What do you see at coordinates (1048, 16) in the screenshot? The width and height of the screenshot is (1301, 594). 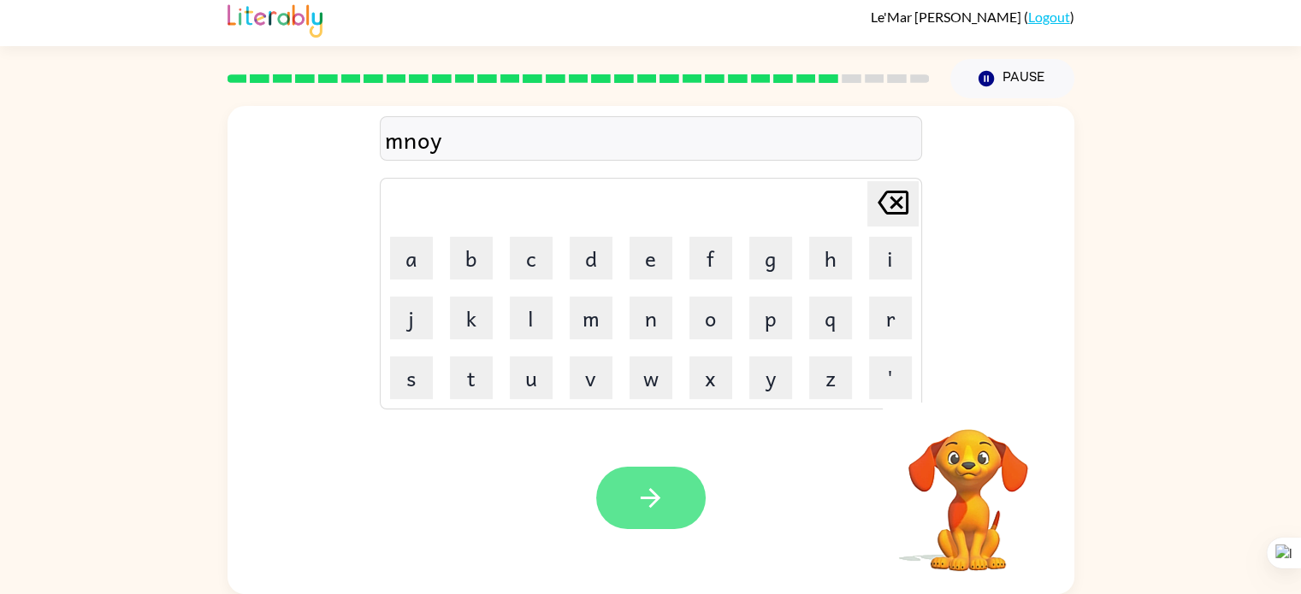 I see `a: Logout` at bounding box center [1048, 16].